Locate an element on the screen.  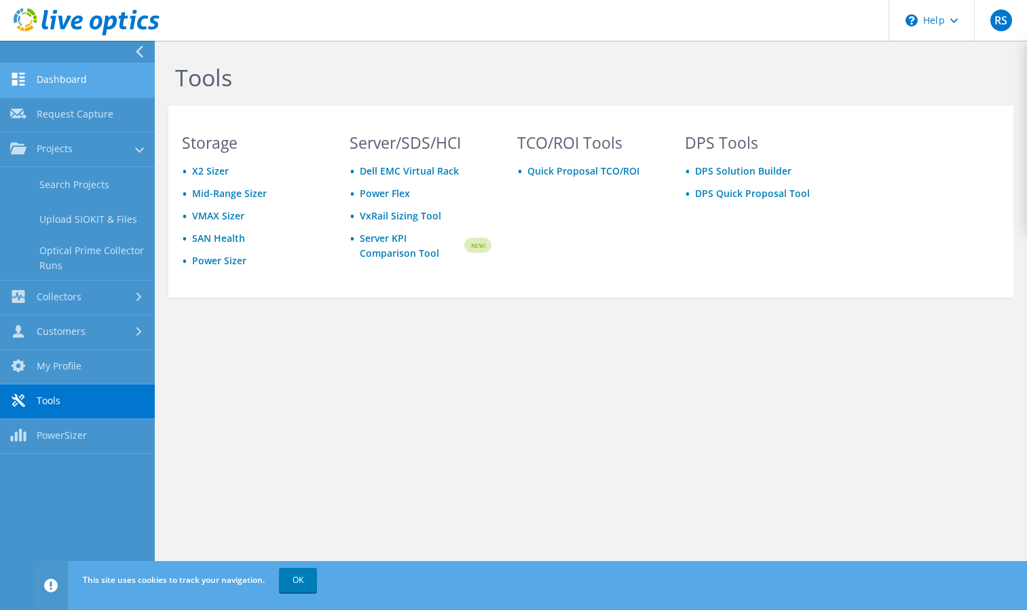
a: DPS Quick Proposal Tool is located at coordinates (752, 193).